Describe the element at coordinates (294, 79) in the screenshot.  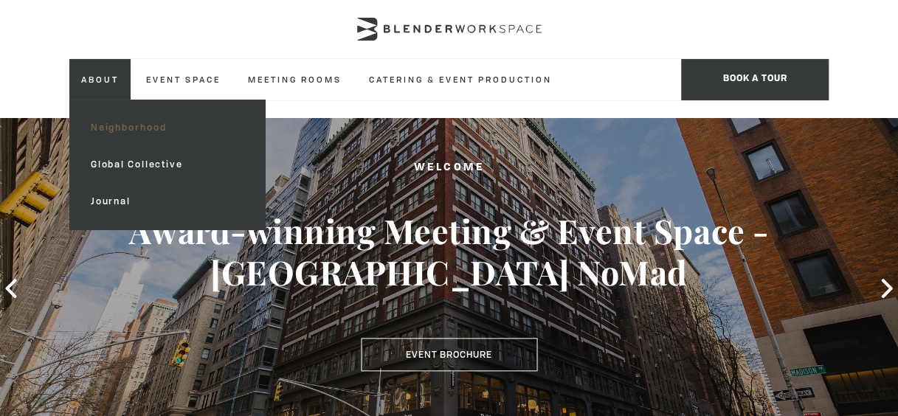
I see `a: Meeting Rooms` at that location.